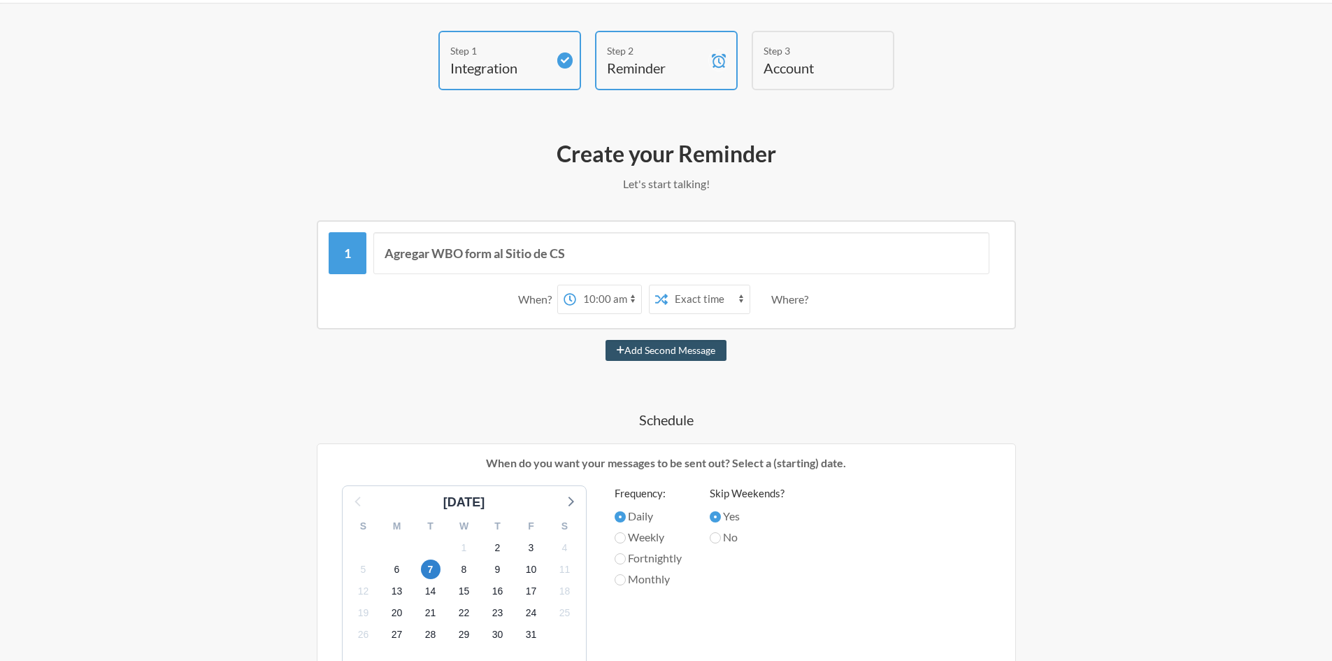  Describe the element at coordinates (464, 548) in the screenshot. I see `span: Saturday, November 1, 2025` at that location.